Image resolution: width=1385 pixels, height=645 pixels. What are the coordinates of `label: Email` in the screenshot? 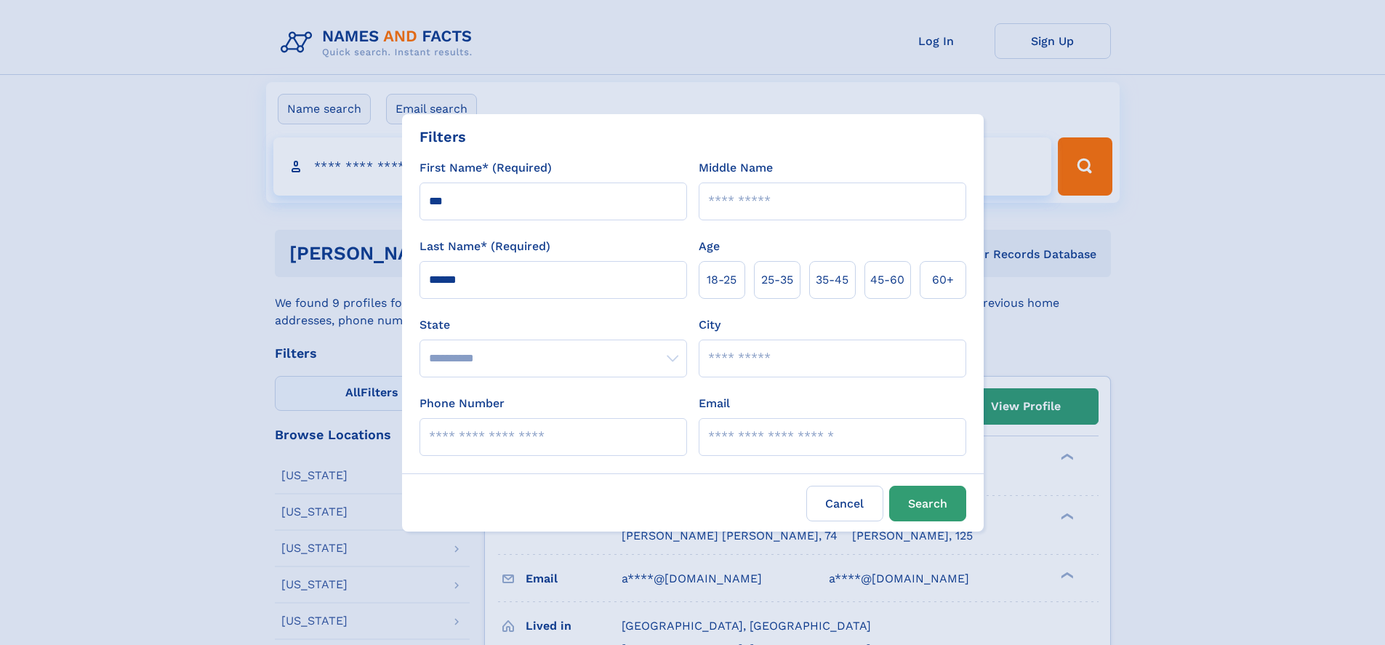 It's located at (714, 403).